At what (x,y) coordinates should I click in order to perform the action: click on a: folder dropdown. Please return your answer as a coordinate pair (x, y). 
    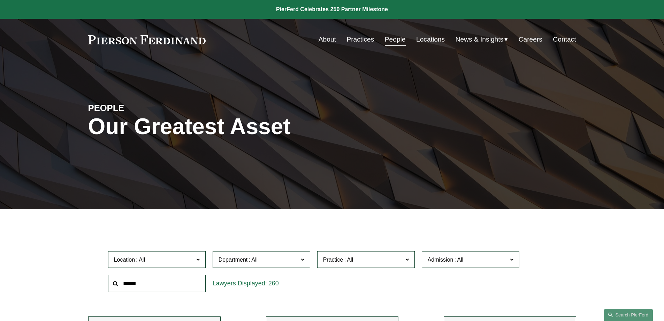
    Looking at the image, I should click on (482, 39).